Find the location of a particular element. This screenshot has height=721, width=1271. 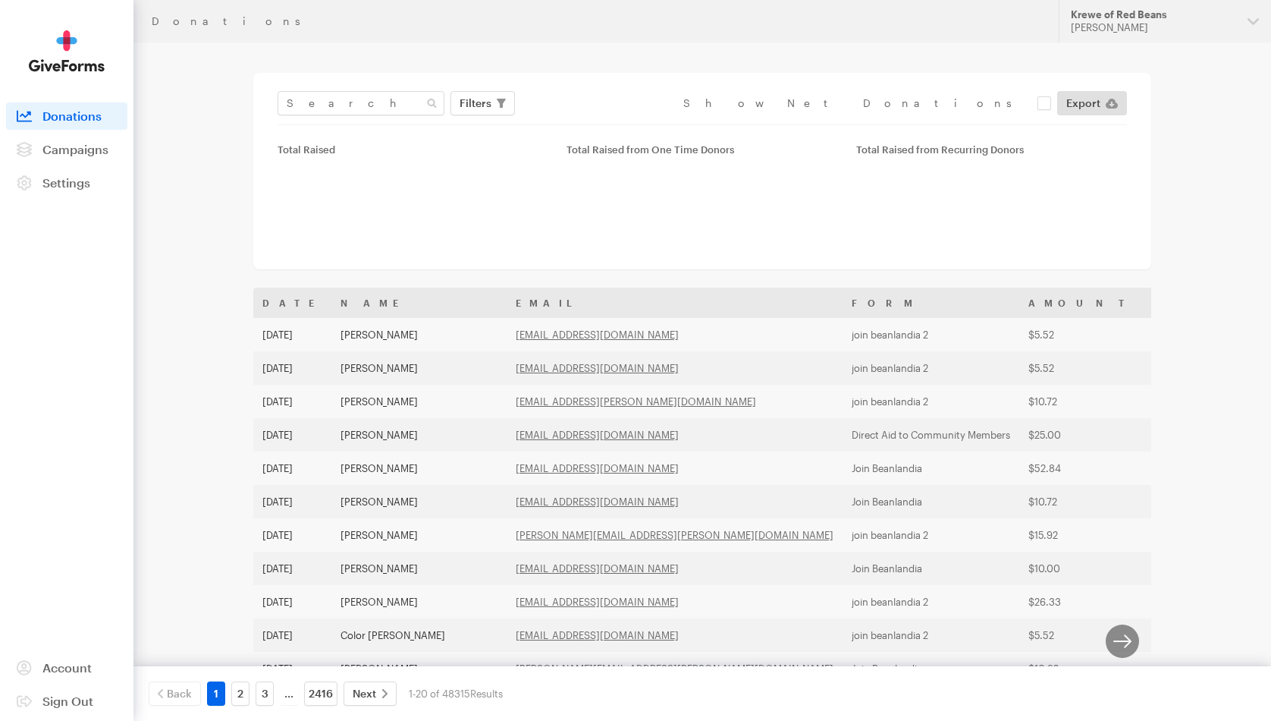

div: 1-20 of 48315 is located at coordinates (456, 693).